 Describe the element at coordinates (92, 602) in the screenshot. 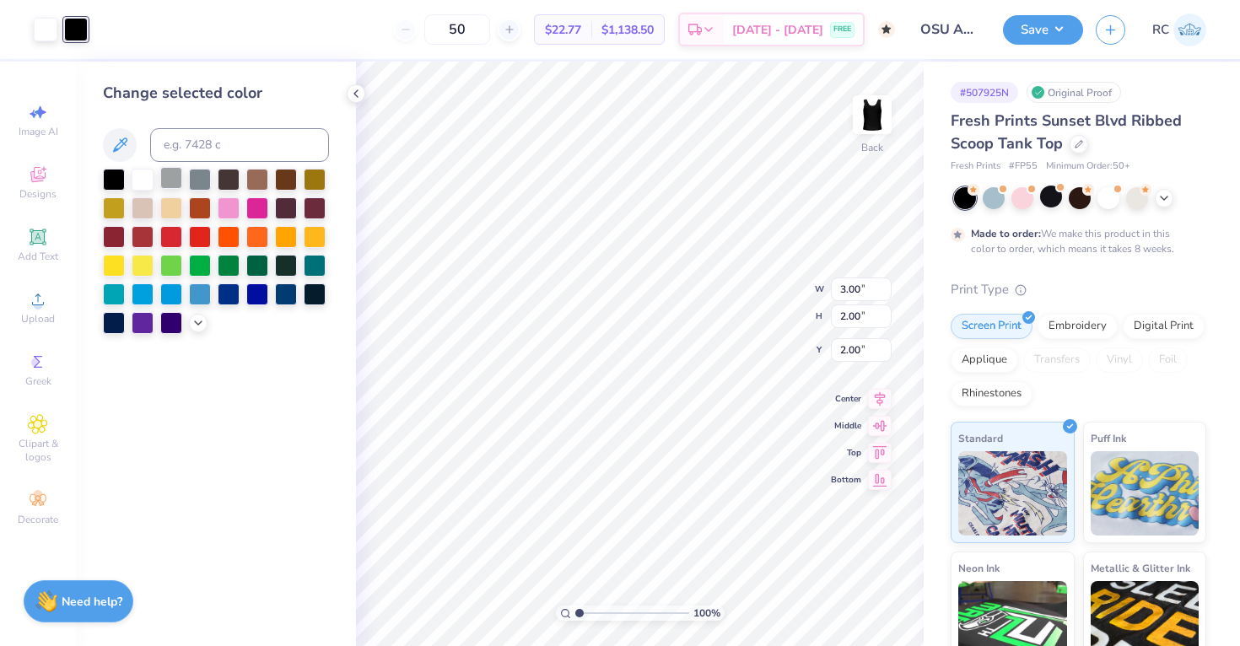

I see `strong: Need help?` at that location.